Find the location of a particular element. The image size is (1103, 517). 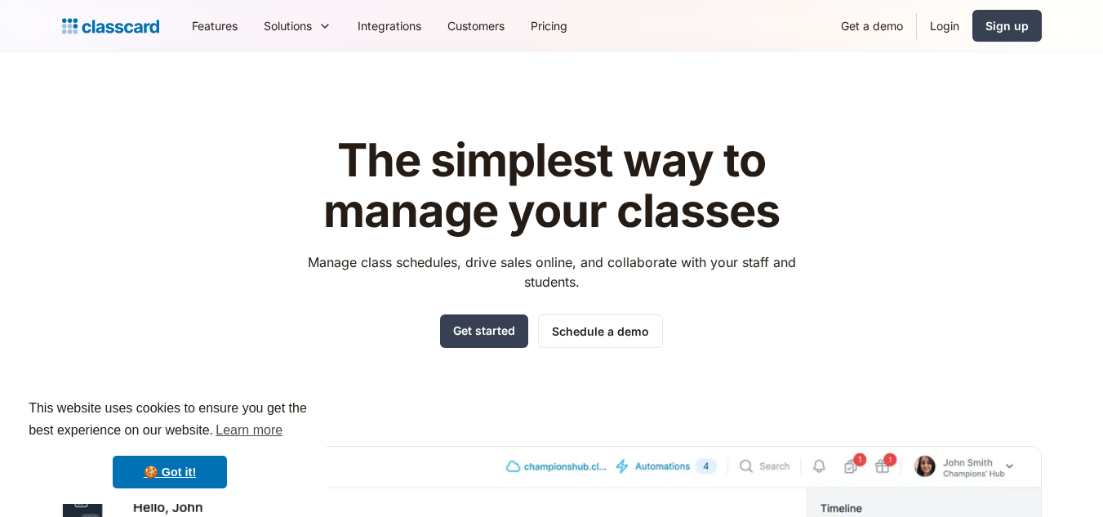

a: Schedule a demo is located at coordinates (600, 331).